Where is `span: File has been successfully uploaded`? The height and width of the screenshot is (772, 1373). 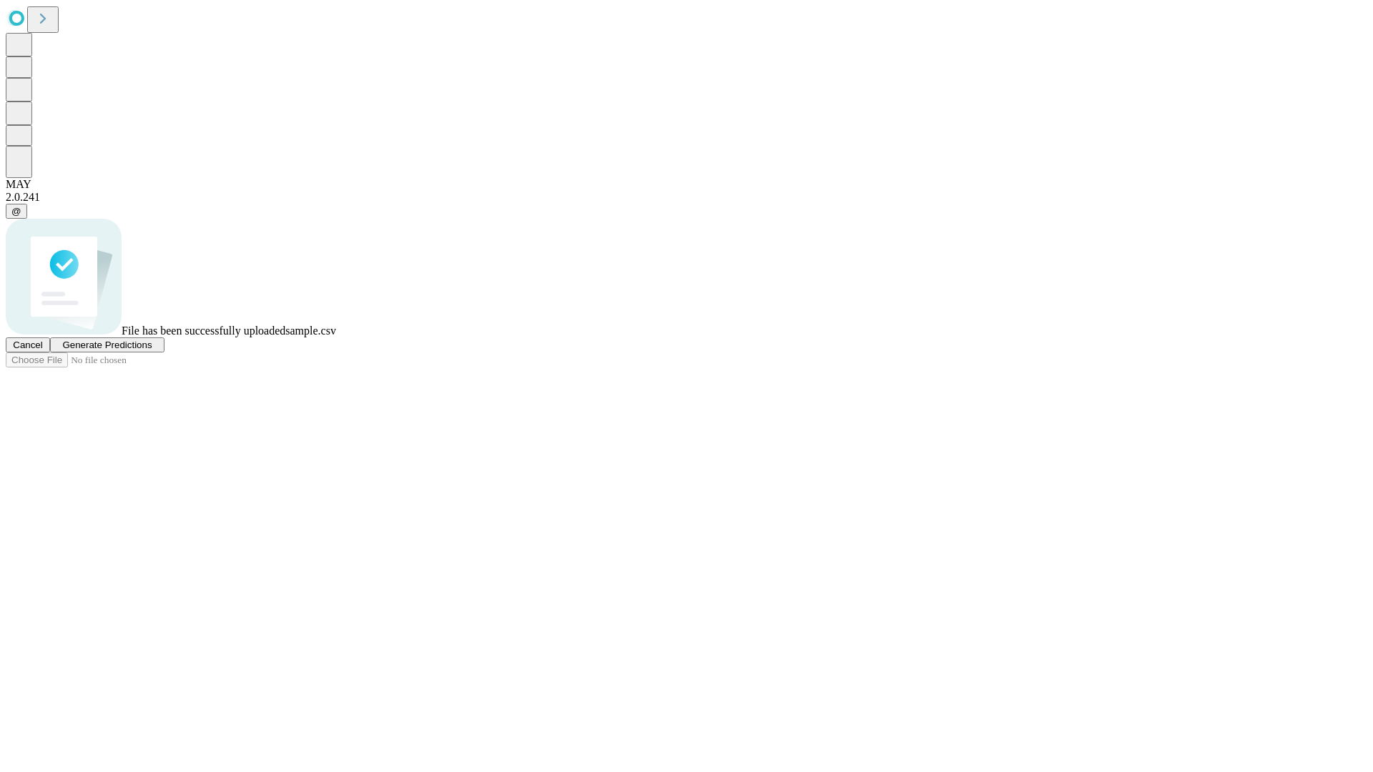 span: File has been successfully uploaded is located at coordinates (203, 330).